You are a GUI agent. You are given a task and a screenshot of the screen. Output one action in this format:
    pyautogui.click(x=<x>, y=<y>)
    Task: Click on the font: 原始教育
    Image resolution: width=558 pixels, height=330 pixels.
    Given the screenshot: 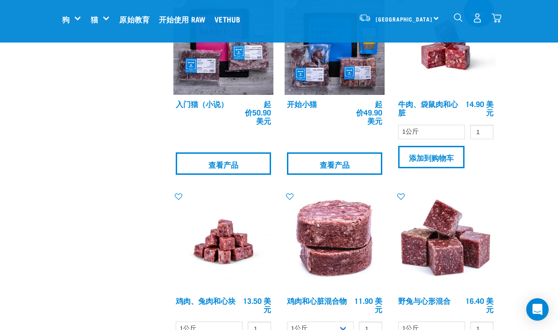 What is the action you would take?
    pyautogui.click(x=134, y=19)
    